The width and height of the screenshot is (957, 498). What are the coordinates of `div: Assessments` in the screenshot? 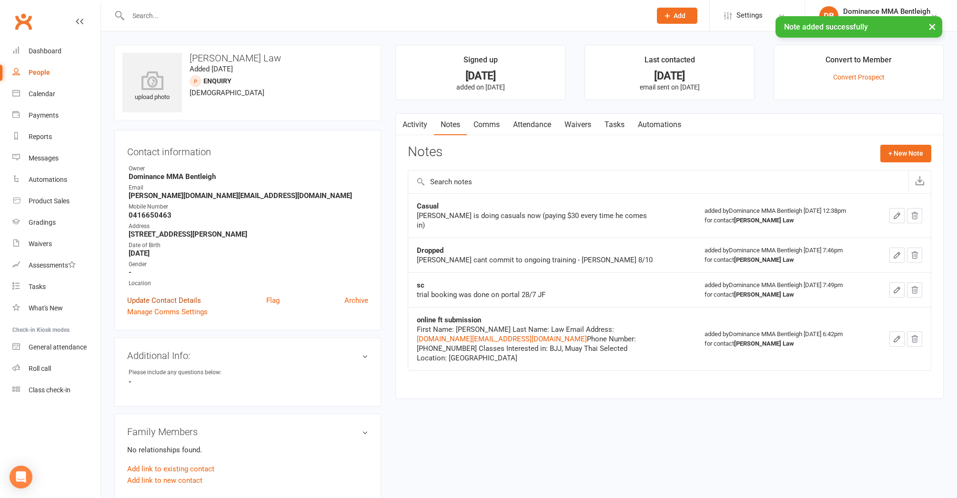 It's located at (52, 265).